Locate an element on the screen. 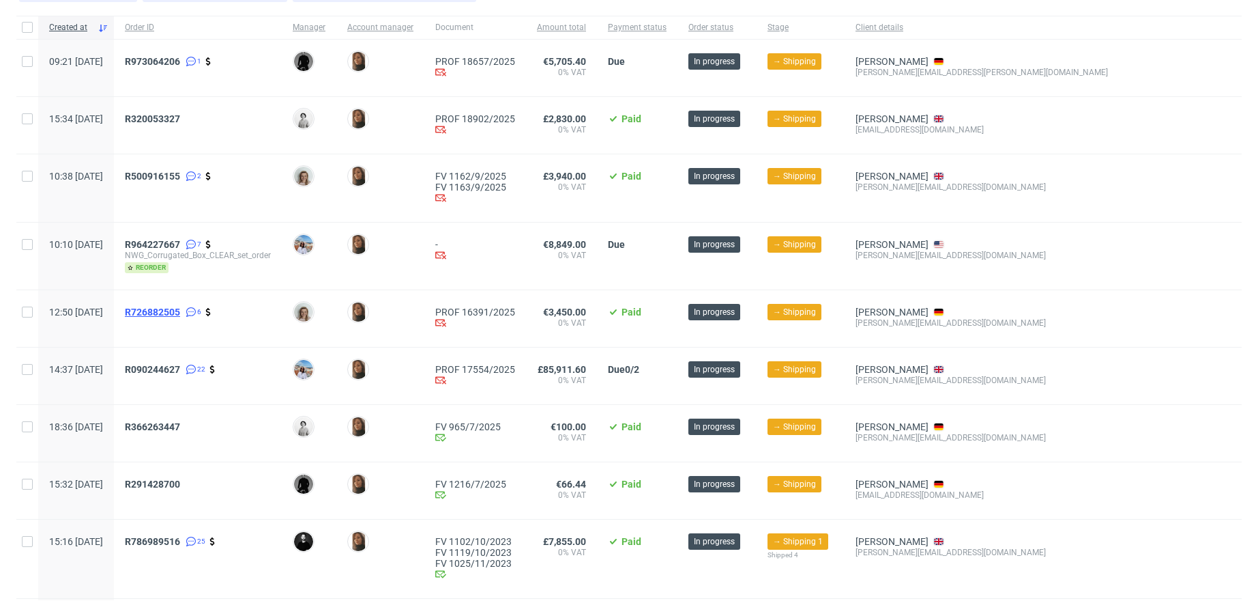 The image size is (1258, 601). span: Document is located at coordinates (475, 27).